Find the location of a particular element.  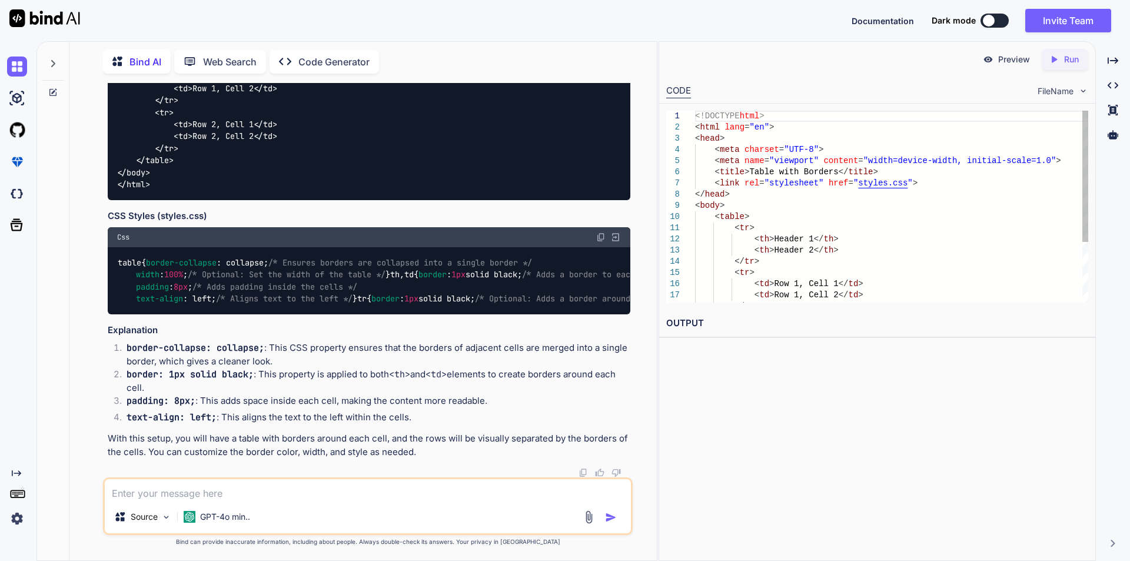

div: 1 is located at coordinates (673, 116).